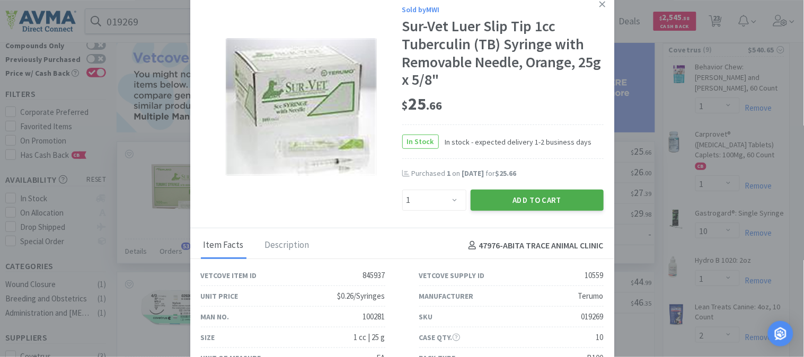 Image resolution: width=804 pixels, height=357 pixels. I want to click on button: Add to Cart, so click(537, 200).